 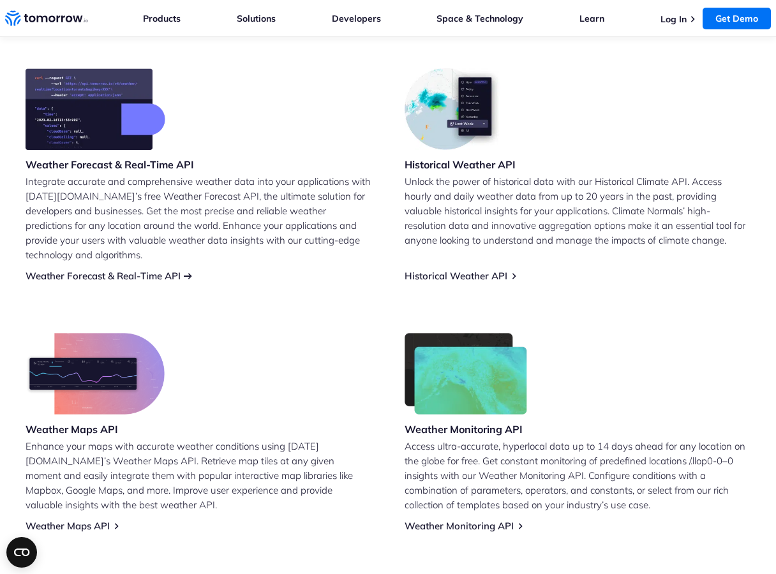 What do you see at coordinates (673, 19) in the screenshot?
I see `a: Log In` at bounding box center [673, 19].